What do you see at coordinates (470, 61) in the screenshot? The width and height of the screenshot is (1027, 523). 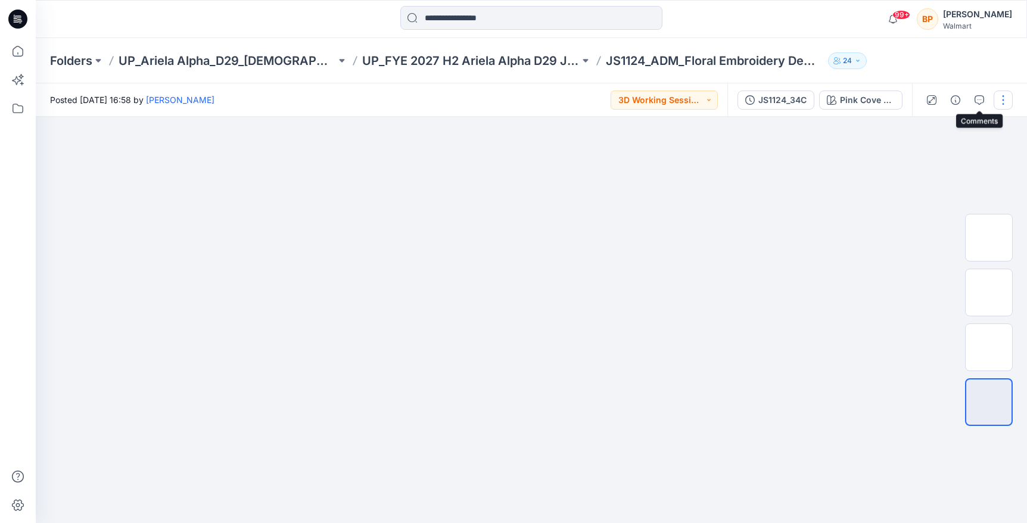 I see `a: UP_FYE 2027 H2 Ariela Alpha D29 Joyspun Bras` at bounding box center [470, 61].